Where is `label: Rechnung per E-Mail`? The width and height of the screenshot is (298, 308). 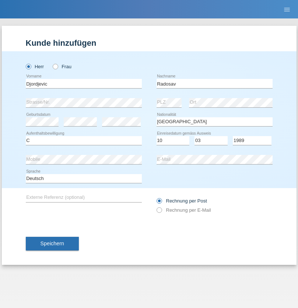
label: Rechnung per E-Mail is located at coordinates (184, 210).